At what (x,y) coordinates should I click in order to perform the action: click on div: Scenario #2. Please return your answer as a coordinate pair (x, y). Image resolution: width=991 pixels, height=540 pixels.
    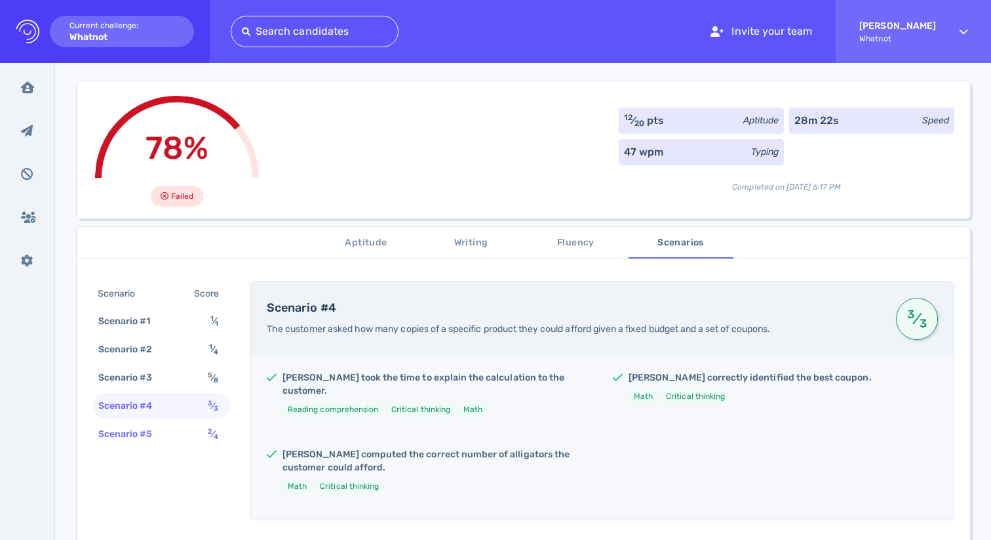
    Looking at the image, I should click on (132, 349).